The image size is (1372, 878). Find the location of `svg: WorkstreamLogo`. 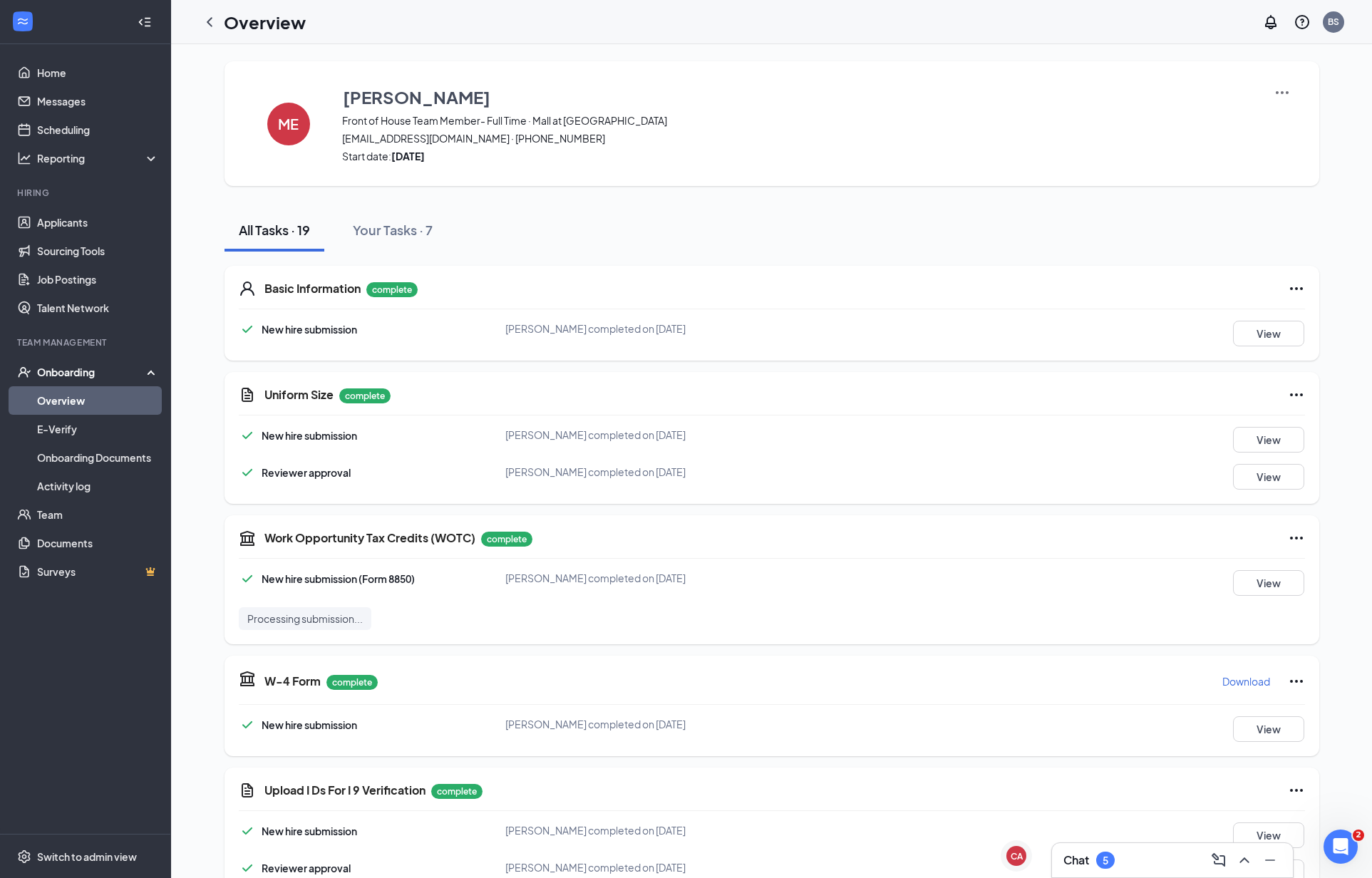

svg: WorkstreamLogo is located at coordinates (23, 21).